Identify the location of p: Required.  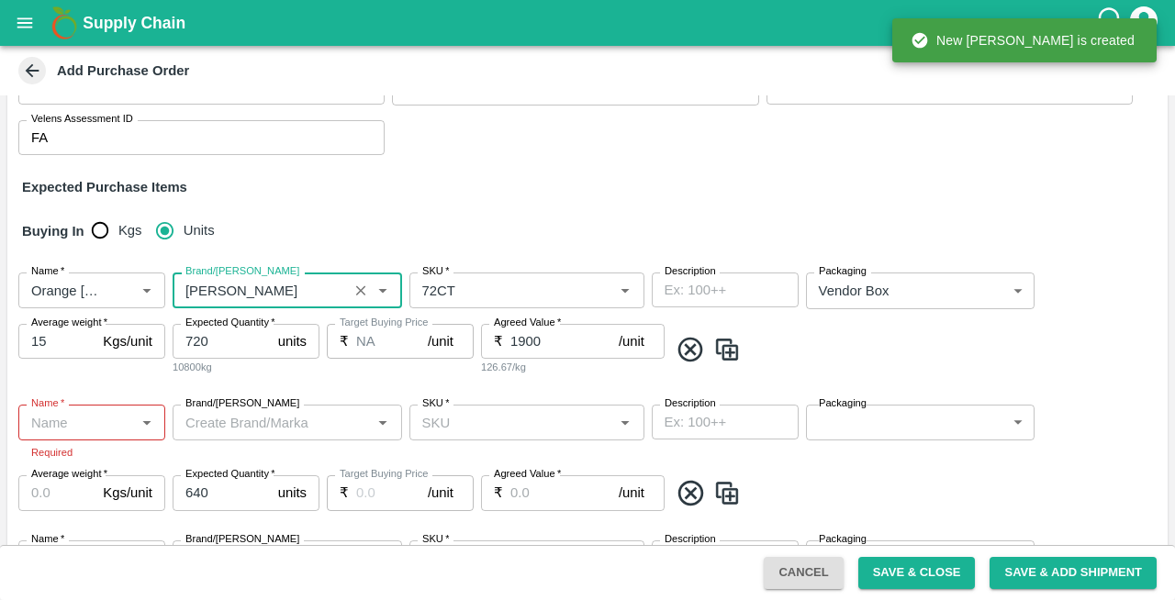
(92, 453).